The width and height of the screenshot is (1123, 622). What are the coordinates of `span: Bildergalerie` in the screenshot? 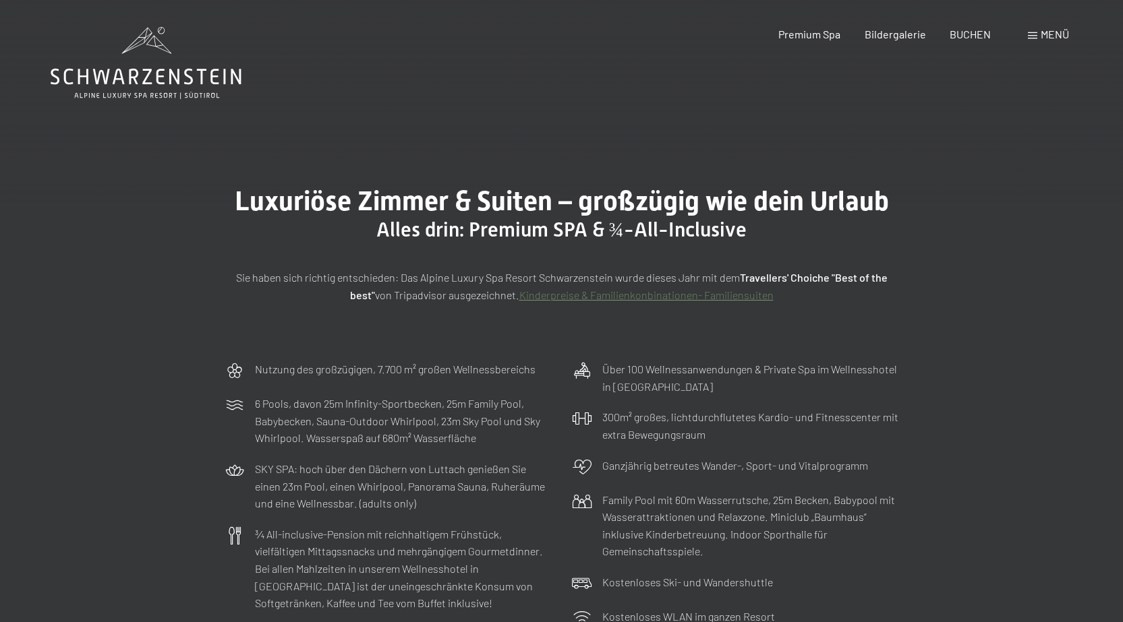 It's located at (895, 34).